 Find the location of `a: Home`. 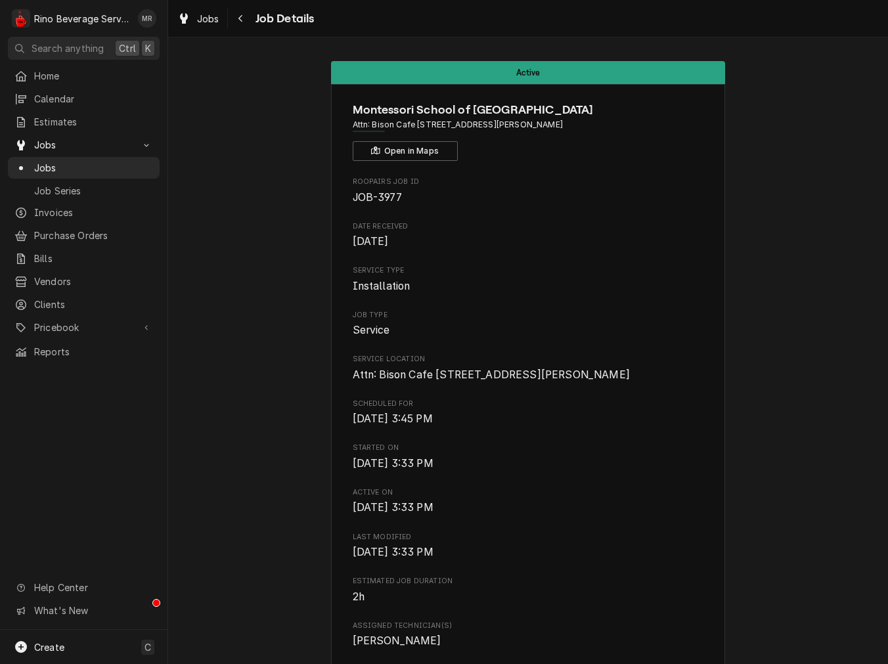

a: Home is located at coordinates (83, 76).